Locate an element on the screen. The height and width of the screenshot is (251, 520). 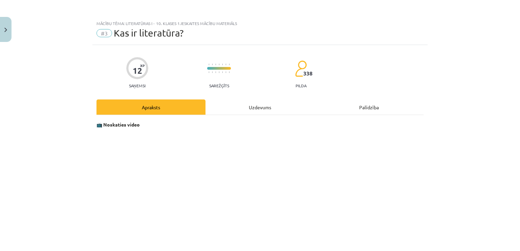
p: Sarežģīts is located at coordinates (219, 86).